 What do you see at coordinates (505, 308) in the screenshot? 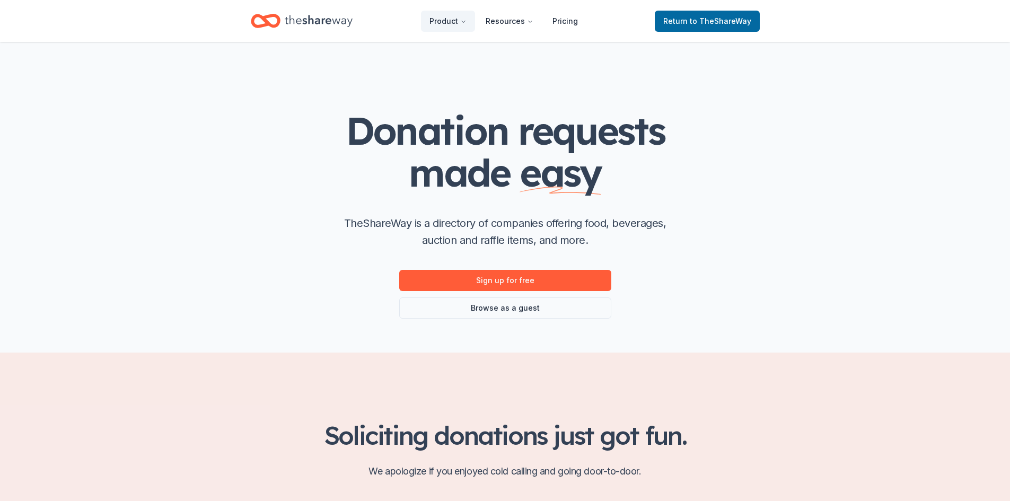
I see `a: Browse as a guest` at bounding box center [505, 308].